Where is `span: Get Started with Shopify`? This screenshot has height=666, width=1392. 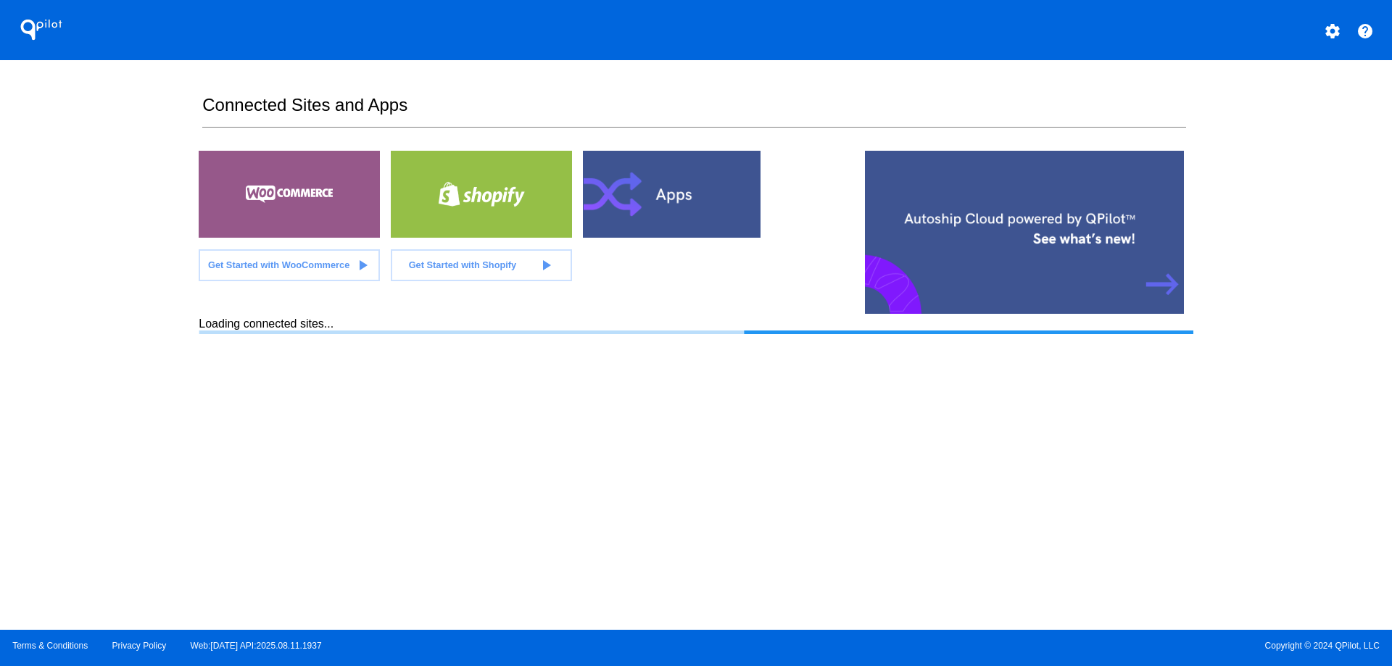 span: Get Started with Shopify is located at coordinates (462, 265).